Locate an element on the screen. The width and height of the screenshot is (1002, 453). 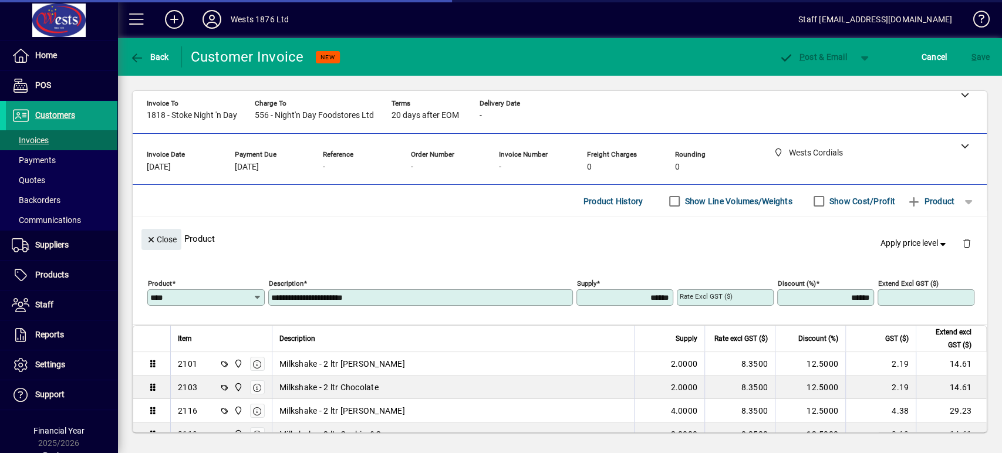
app-page-header-button: Back is located at coordinates (150, 57).